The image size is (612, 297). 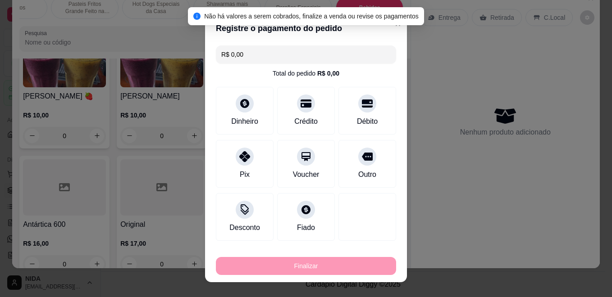 I want to click on div: Total do pedido, so click(x=306, y=73).